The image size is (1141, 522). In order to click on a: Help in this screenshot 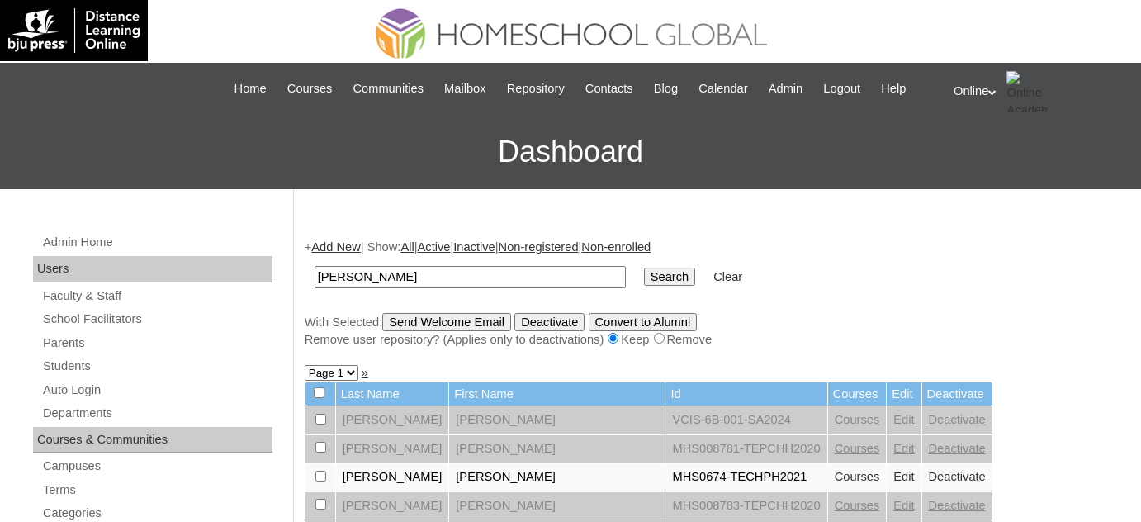, I will do `click(893, 88)`.